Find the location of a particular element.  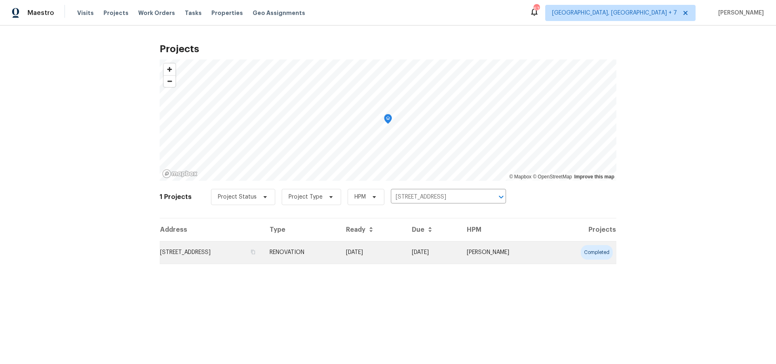

td: Acq COE 2025-09-04T00:00:00.000Z is located at coordinates (372, 252).